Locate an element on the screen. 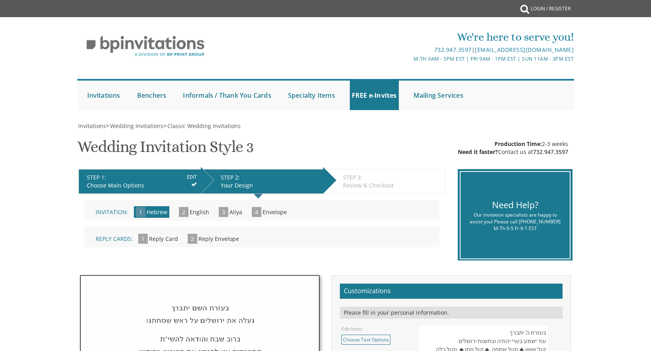 The height and width of the screenshot is (351, 651). div: Choose Main Options is located at coordinates (142, 185).